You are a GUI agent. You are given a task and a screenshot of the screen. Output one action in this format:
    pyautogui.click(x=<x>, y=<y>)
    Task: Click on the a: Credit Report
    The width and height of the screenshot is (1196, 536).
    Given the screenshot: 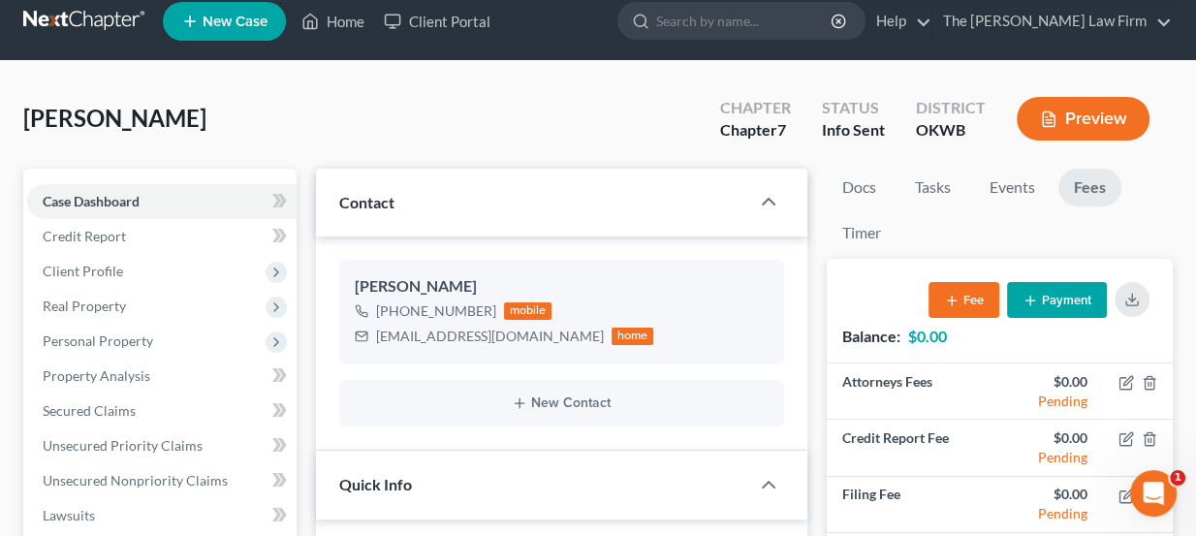 What is the action you would take?
    pyautogui.click(x=162, y=236)
    